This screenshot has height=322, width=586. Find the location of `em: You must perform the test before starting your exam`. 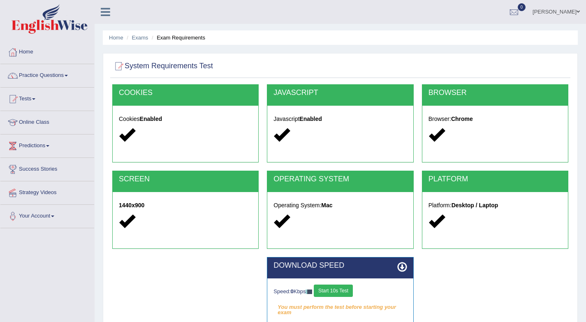

em: You must perform the test before starting your exam is located at coordinates (340, 307).